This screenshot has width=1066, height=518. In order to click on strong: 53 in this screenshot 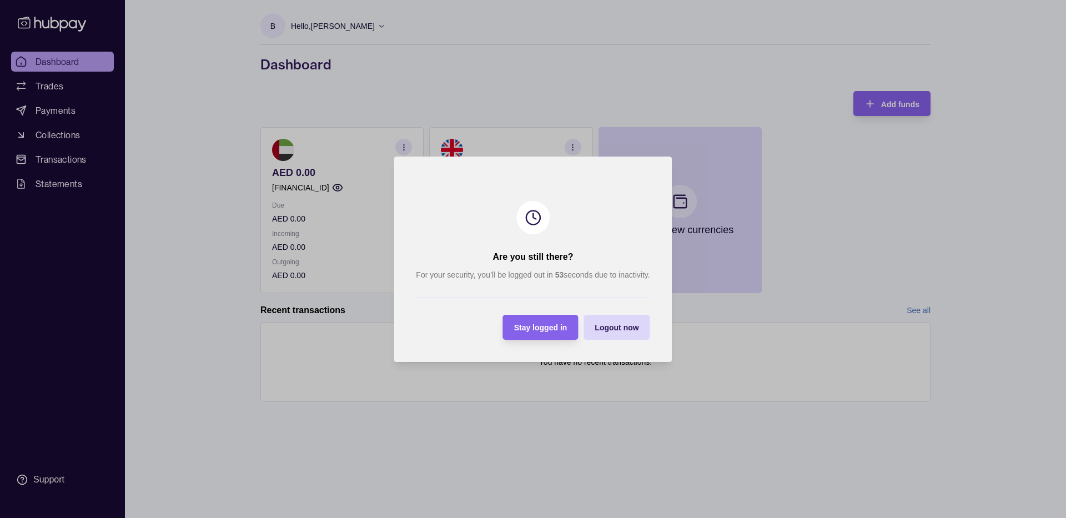, I will do `click(560, 275)`.